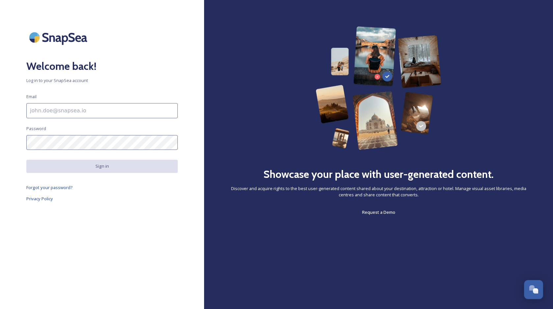 The width and height of the screenshot is (553, 309). What do you see at coordinates (49, 187) in the screenshot?
I see `span: Forgot your password?` at bounding box center [49, 187].